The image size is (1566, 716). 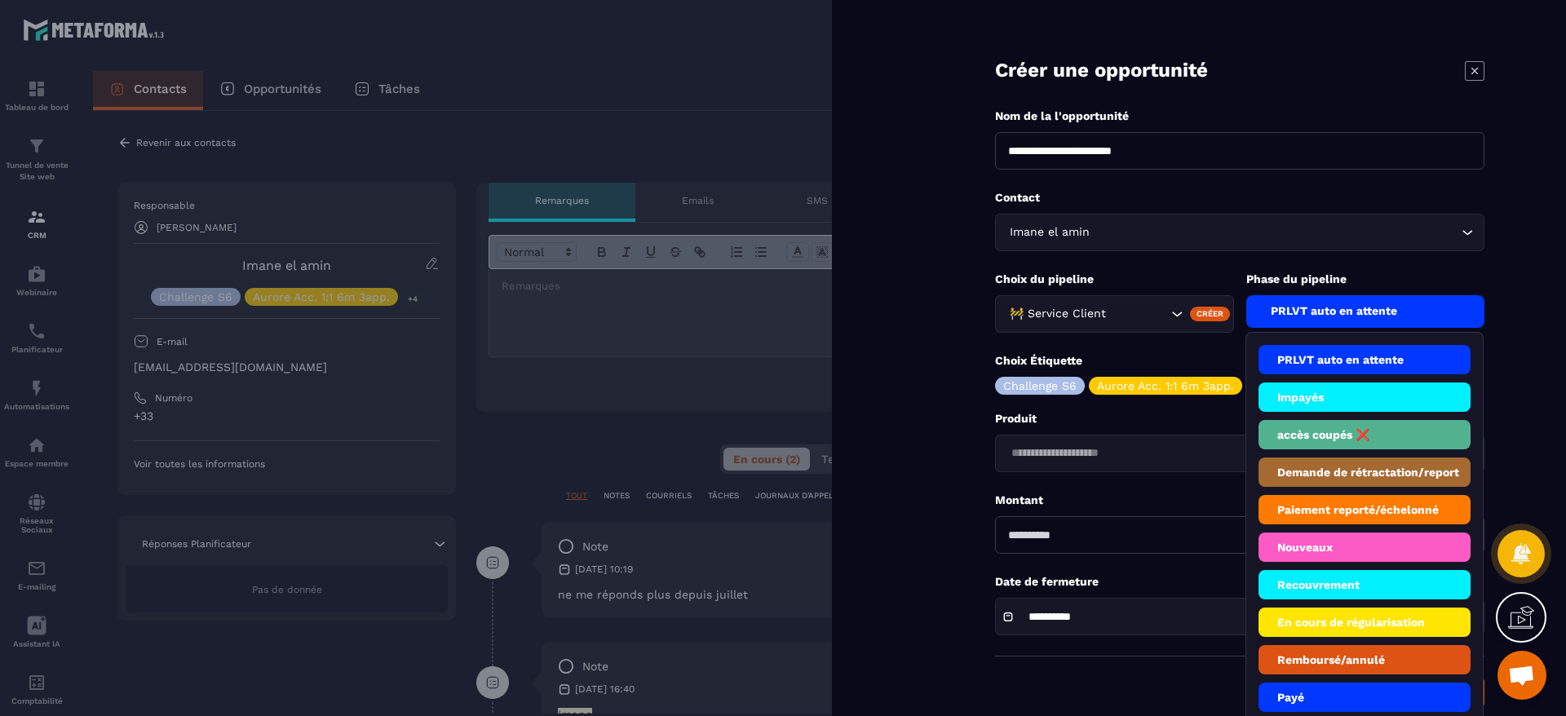 What do you see at coordinates (1101, 70) in the screenshot?
I see `p: Créer une opportunité` at bounding box center [1101, 70].